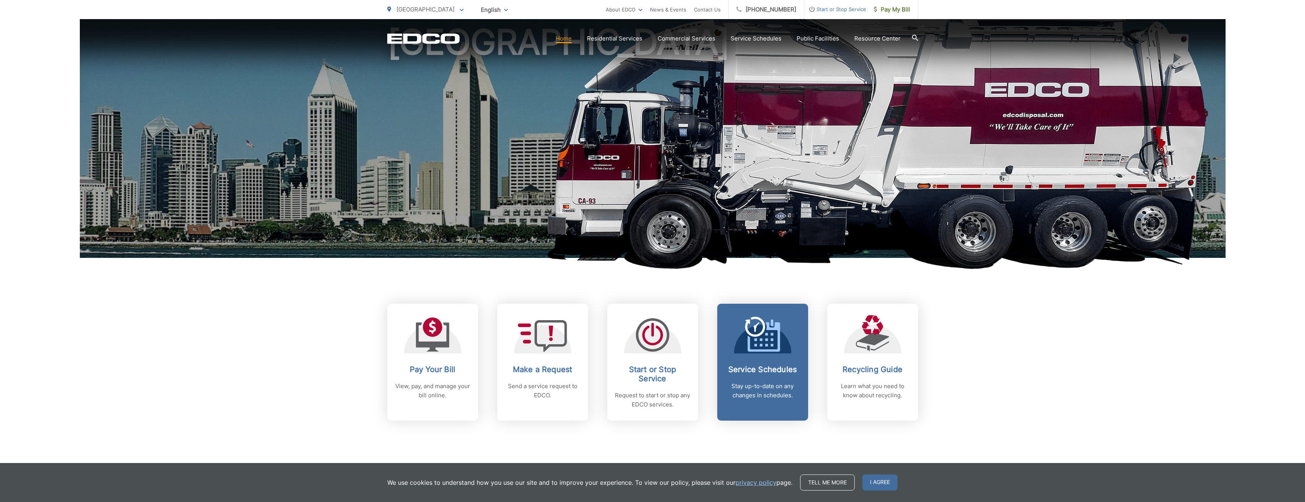  I want to click on h2: Service Schedules, so click(763, 369).